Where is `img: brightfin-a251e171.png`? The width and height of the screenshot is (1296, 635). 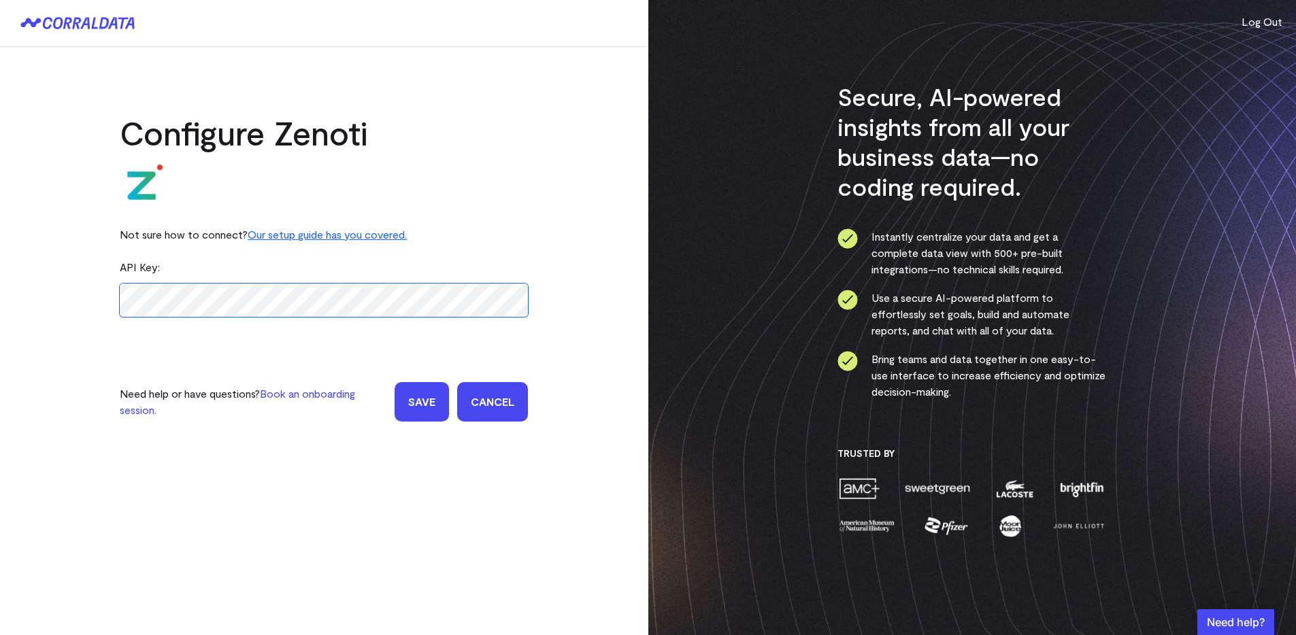
img: brightfin-a251e171.png is located at coordinates (1082, 489).